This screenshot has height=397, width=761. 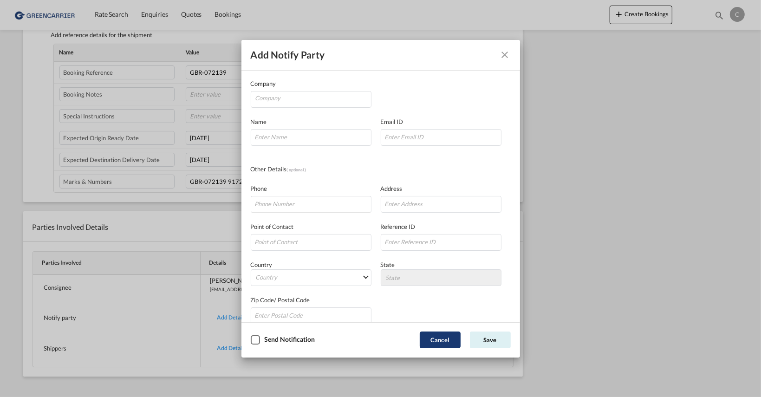 I want to click on span: Country, so click(x=261, y=265).